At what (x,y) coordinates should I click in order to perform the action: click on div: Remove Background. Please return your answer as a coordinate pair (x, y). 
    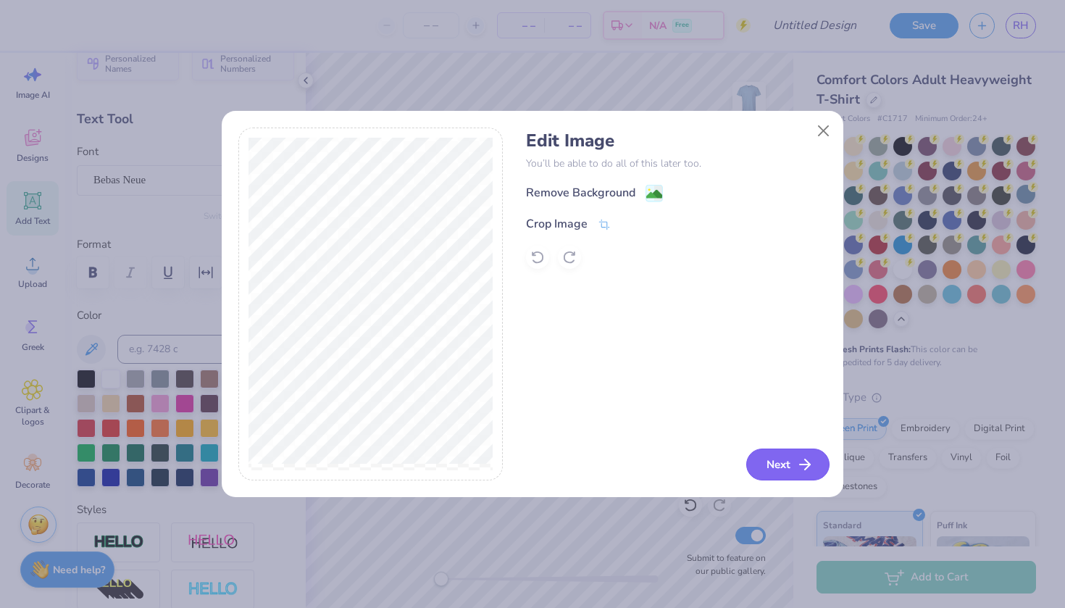
    Looking at the image, I should click on (580, 193).